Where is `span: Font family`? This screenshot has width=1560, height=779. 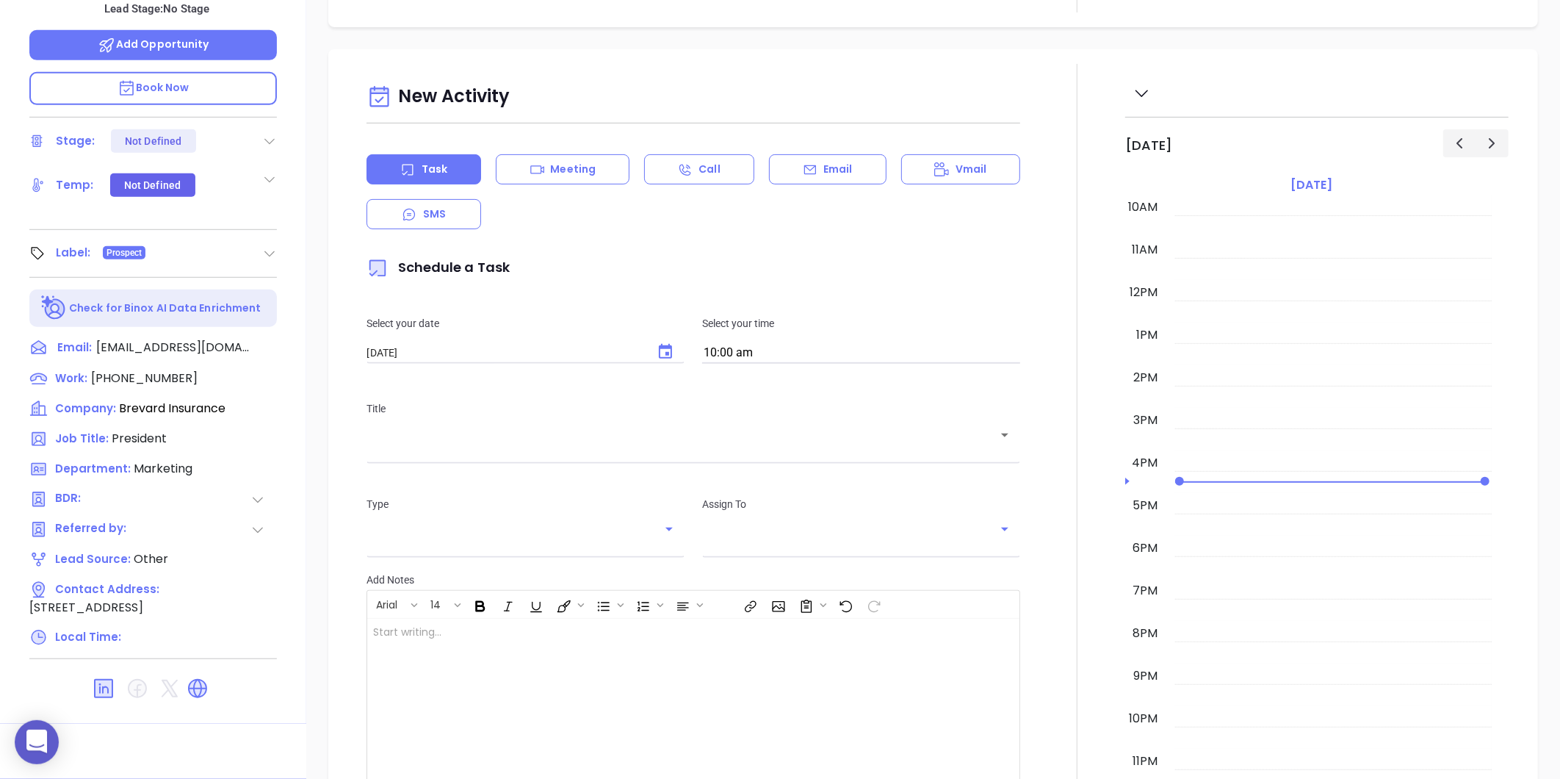 span: Font family is located at coordinates (395, 605).